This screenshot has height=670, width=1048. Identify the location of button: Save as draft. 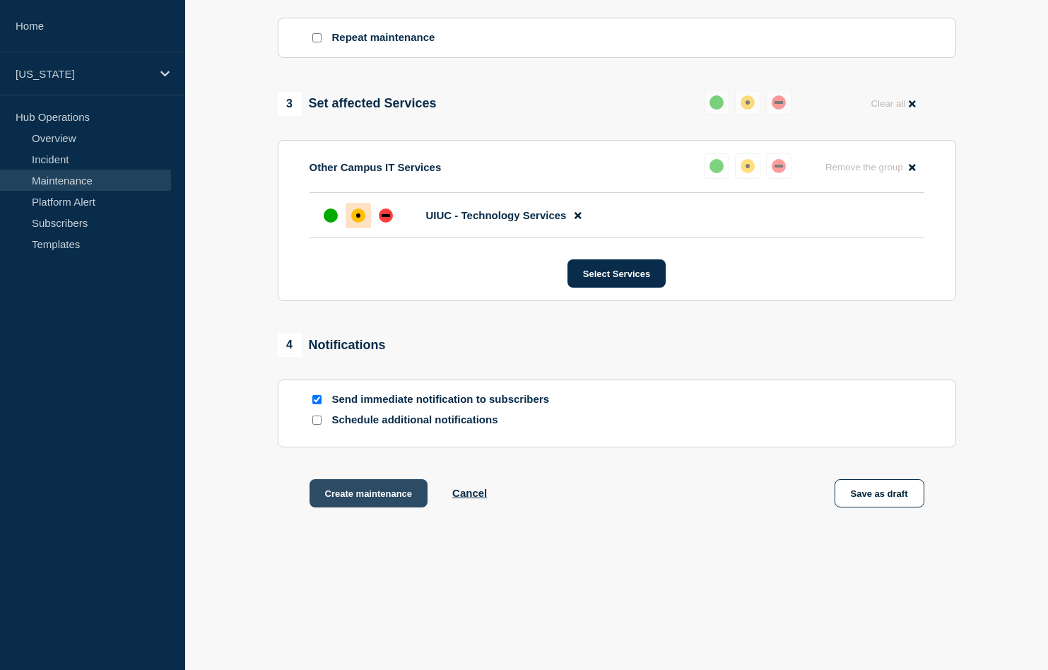
(879, 493).